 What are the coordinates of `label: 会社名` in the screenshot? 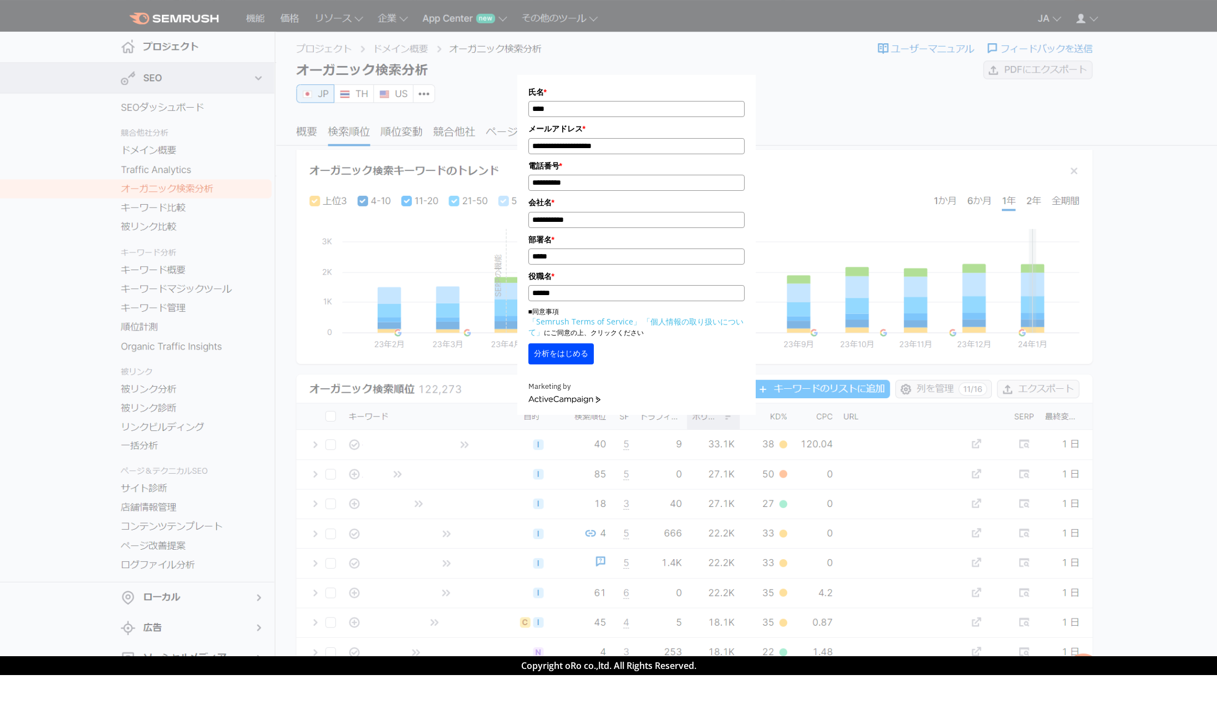 It's located at (636, 202).